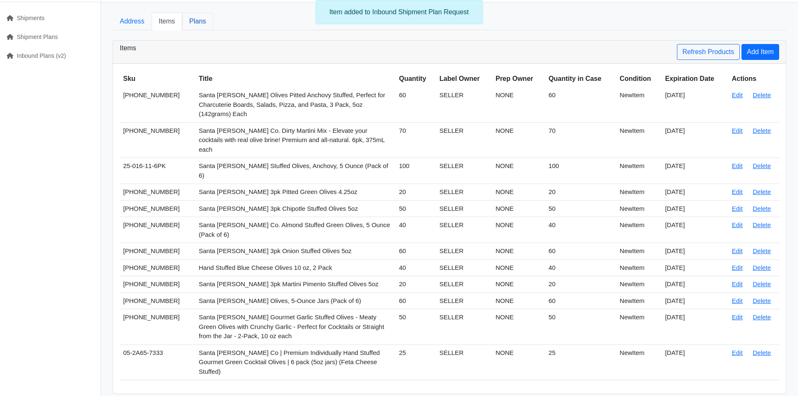 This screenshot has height=396, width=798. What do you see at coordinates (416, 79) in the screenshot?
I see `th: Quantity` at bounding box center [416, 79].